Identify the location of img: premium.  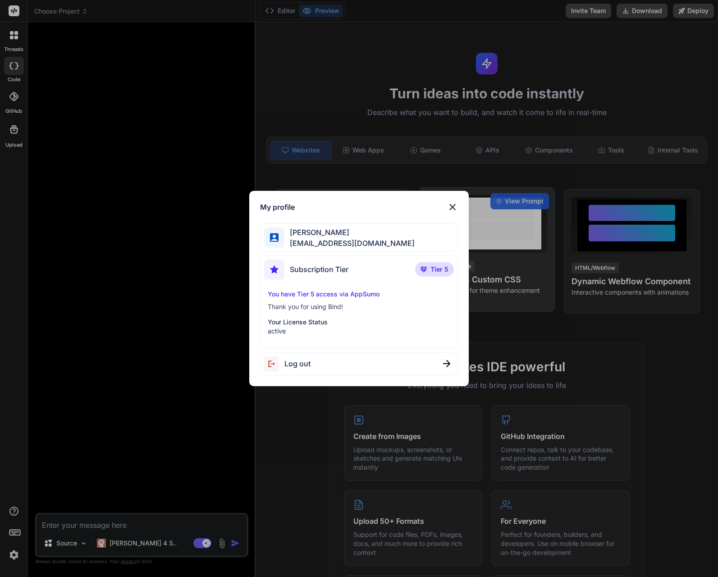
(424, 269).